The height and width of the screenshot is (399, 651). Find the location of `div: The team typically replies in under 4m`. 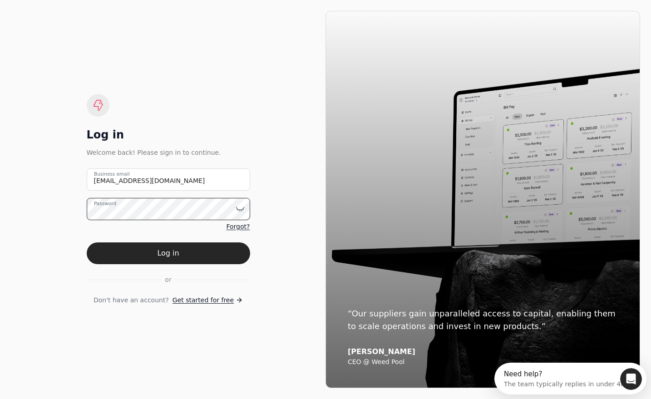

div: The team typically replies in under 4m is located at coordinates (71, 20).